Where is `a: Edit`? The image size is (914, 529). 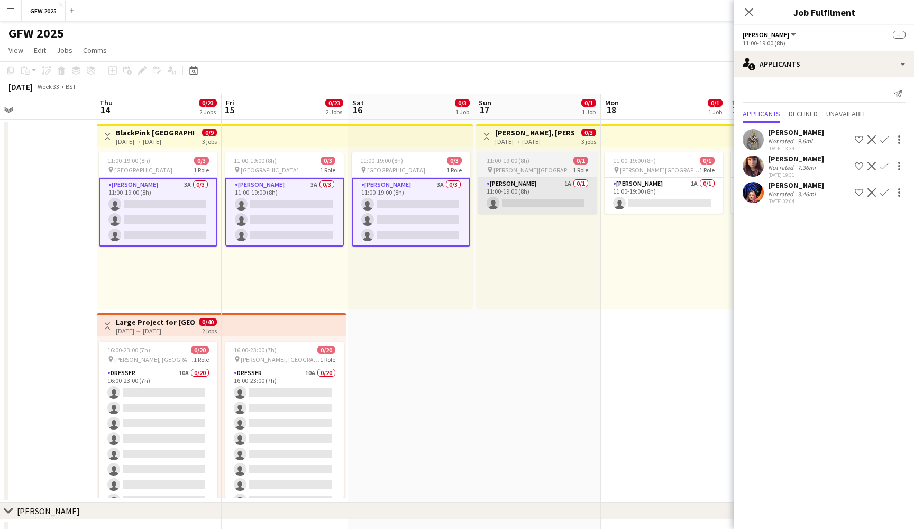 a: Edit is located at coordinates (40, 50).